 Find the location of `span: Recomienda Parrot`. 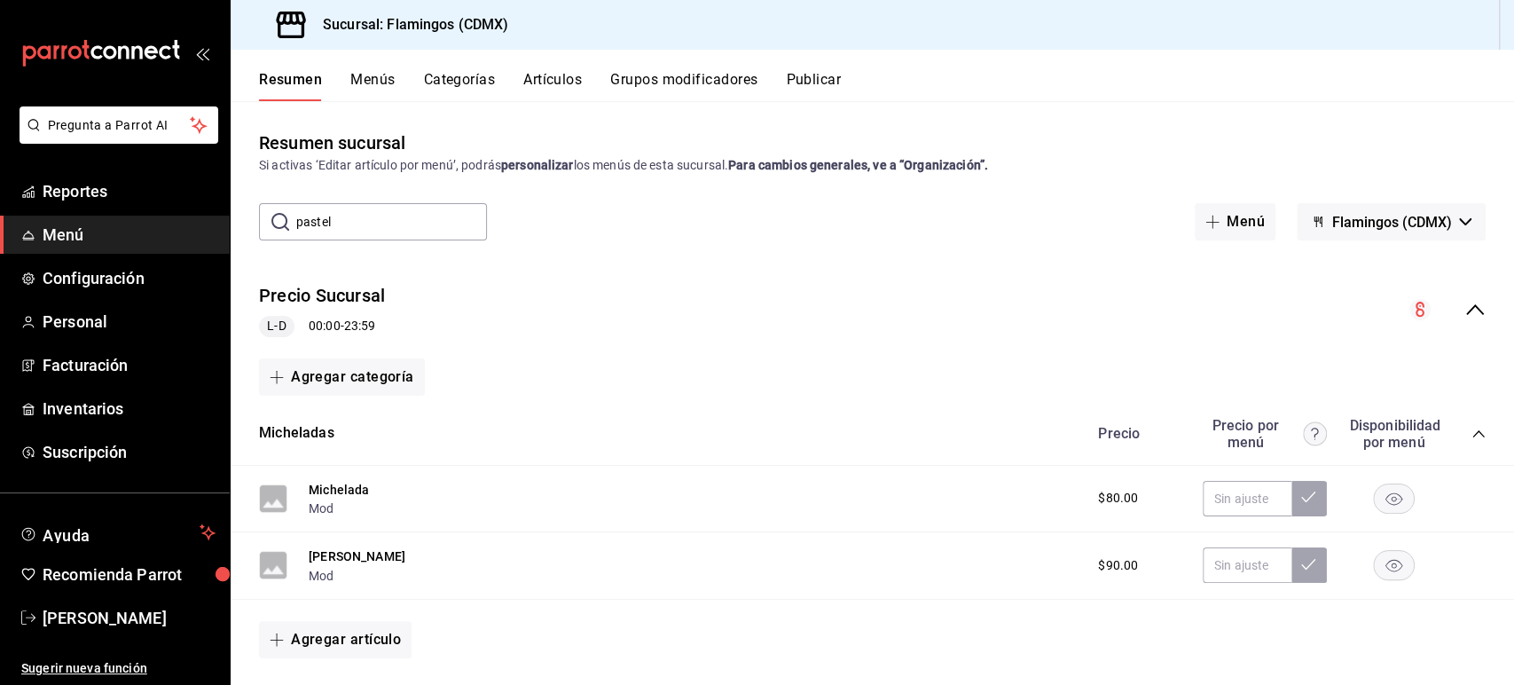

span: Recomienda Parrot is located at coordinates (129, 574).